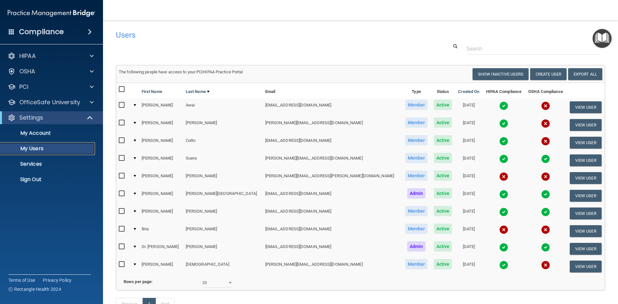 This screenshot has width=618, height=304. What do you see at coordinates (152, 92) in the screenshot?
I see `a: First Name` at bounding box center [152, 92].